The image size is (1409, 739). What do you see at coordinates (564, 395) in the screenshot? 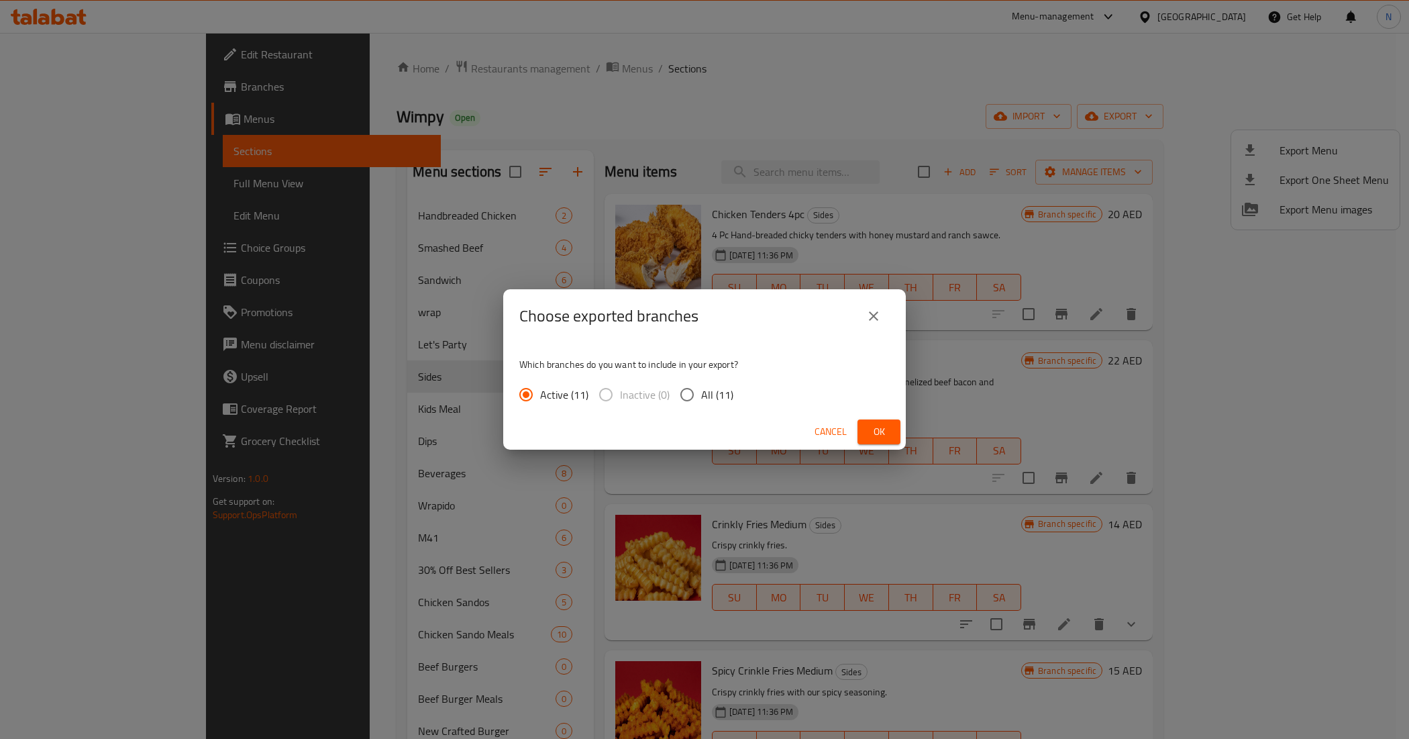
I see `span: Active (11)` at bounding box center [564, 395].